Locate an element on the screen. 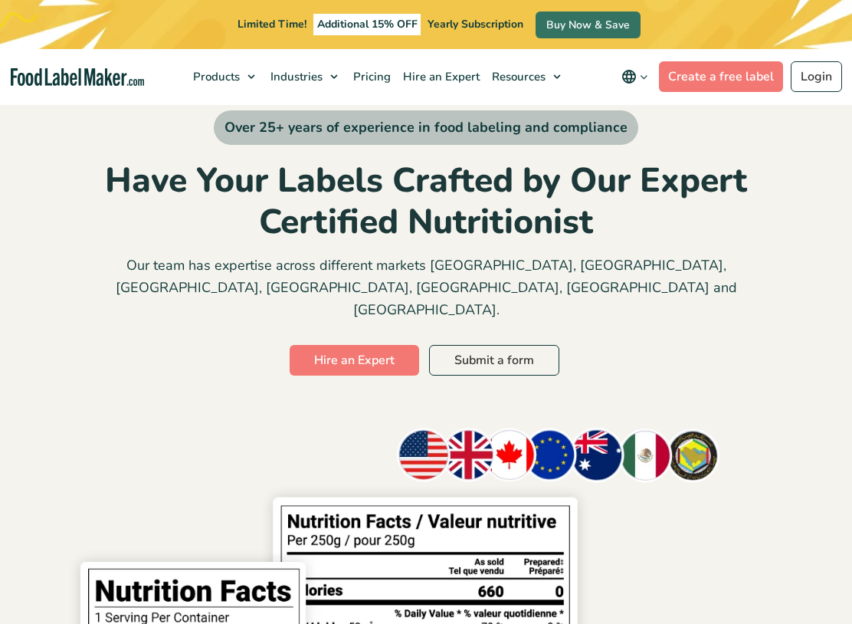 The width and height of the screenshot is (852, 624). a: Create a free label is located at coordinates (721, 77).